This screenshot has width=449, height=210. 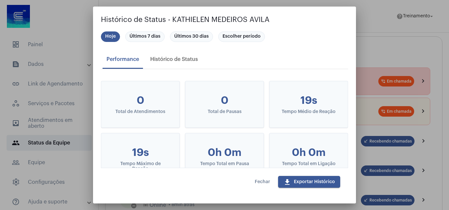 I want to click on div: Tempo Médio de Reação, so click(x=308, y=112).